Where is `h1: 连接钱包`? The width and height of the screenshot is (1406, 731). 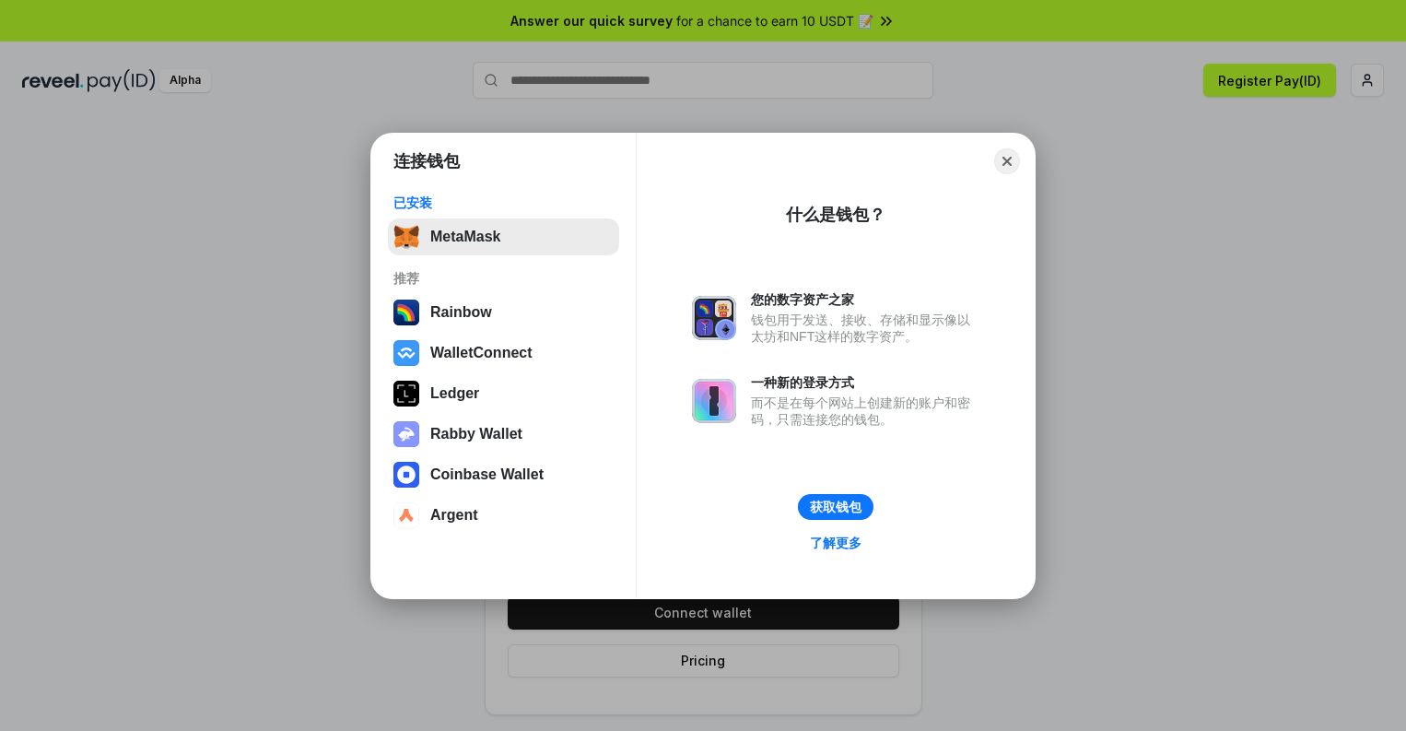
h1: 连接钱包 is located at coordinates (427, 161).